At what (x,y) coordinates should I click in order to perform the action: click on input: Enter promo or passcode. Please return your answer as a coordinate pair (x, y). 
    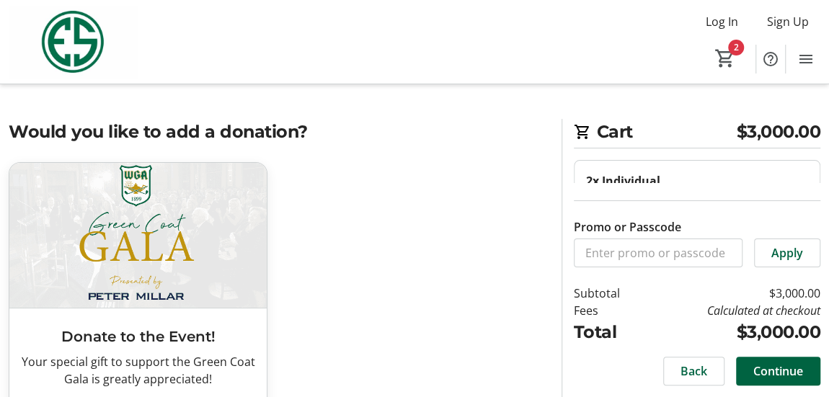
    Looking at the image, I should click on (658, 253).